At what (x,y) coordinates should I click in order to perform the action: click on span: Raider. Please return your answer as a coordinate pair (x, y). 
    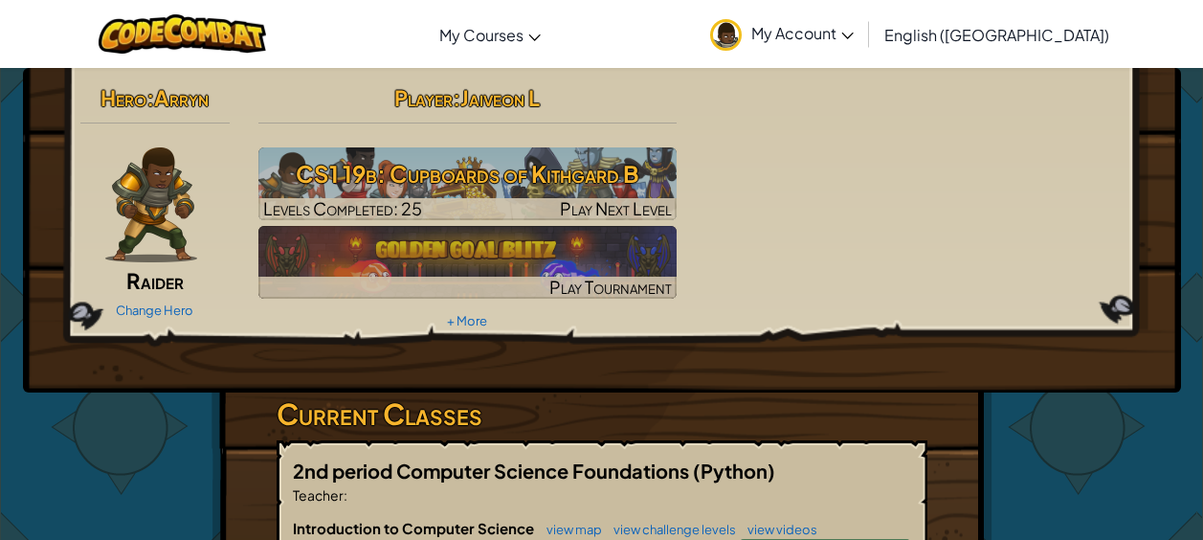
    Looking at the image, I should click on (155, 280).